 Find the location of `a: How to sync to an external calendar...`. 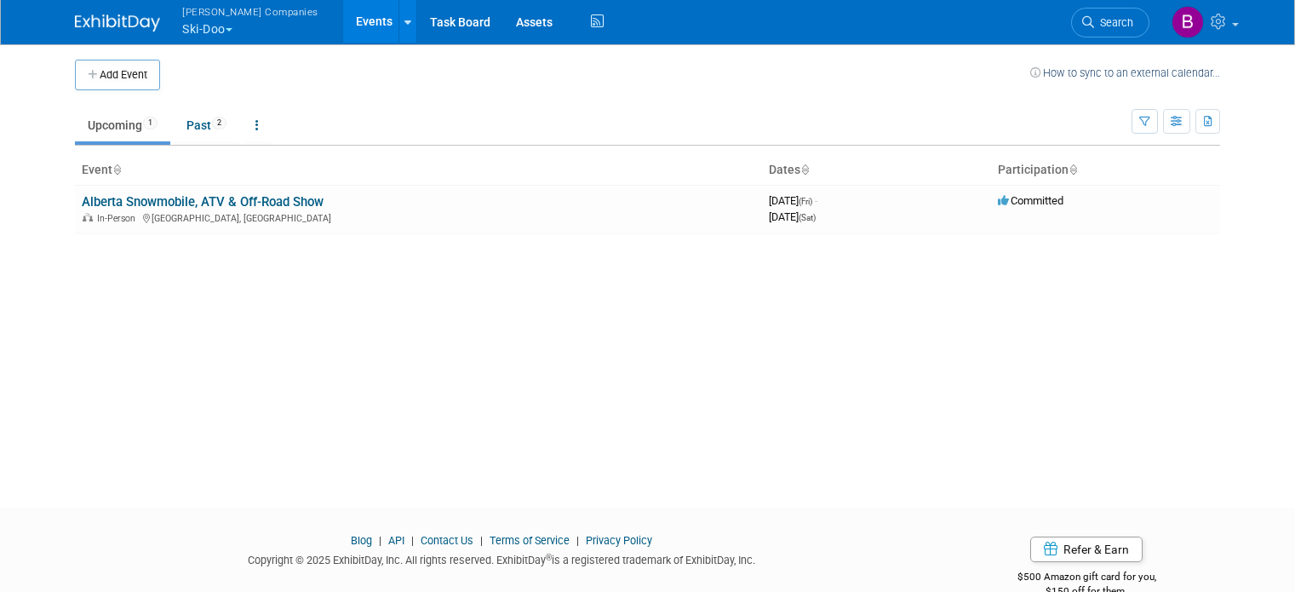

a: How to sync to an external calendar... is located at coordinates (1125, 72).